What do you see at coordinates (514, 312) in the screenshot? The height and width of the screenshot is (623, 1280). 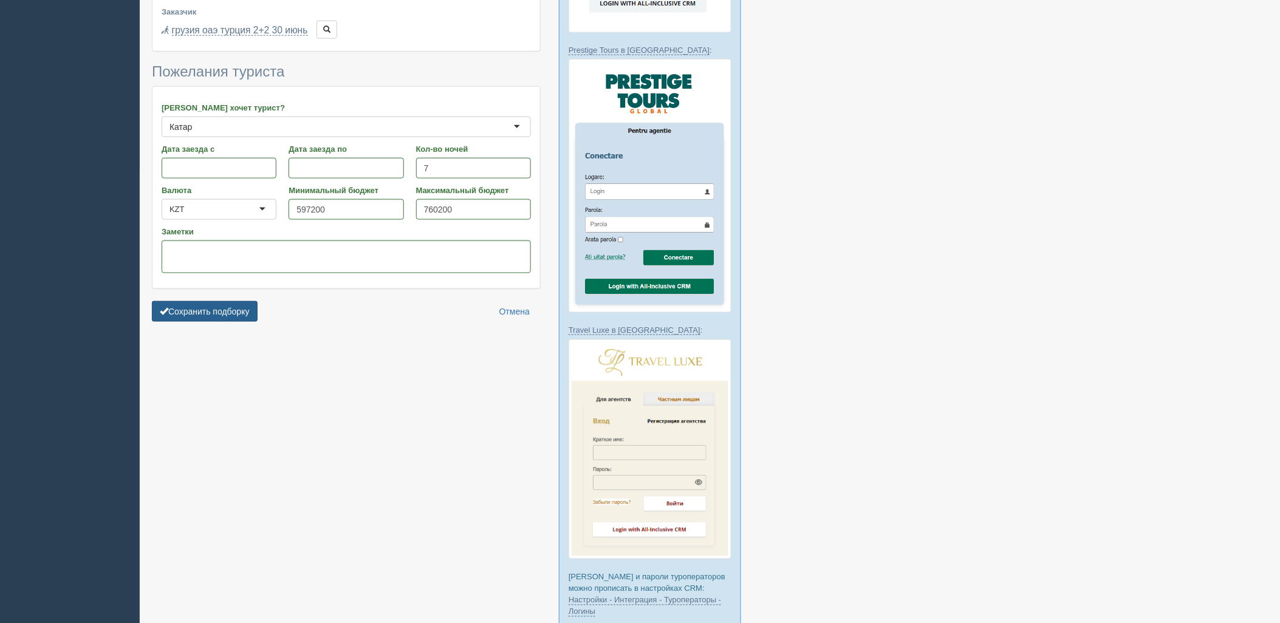 I see `a: Отмена` at bounding box center [514, 312].